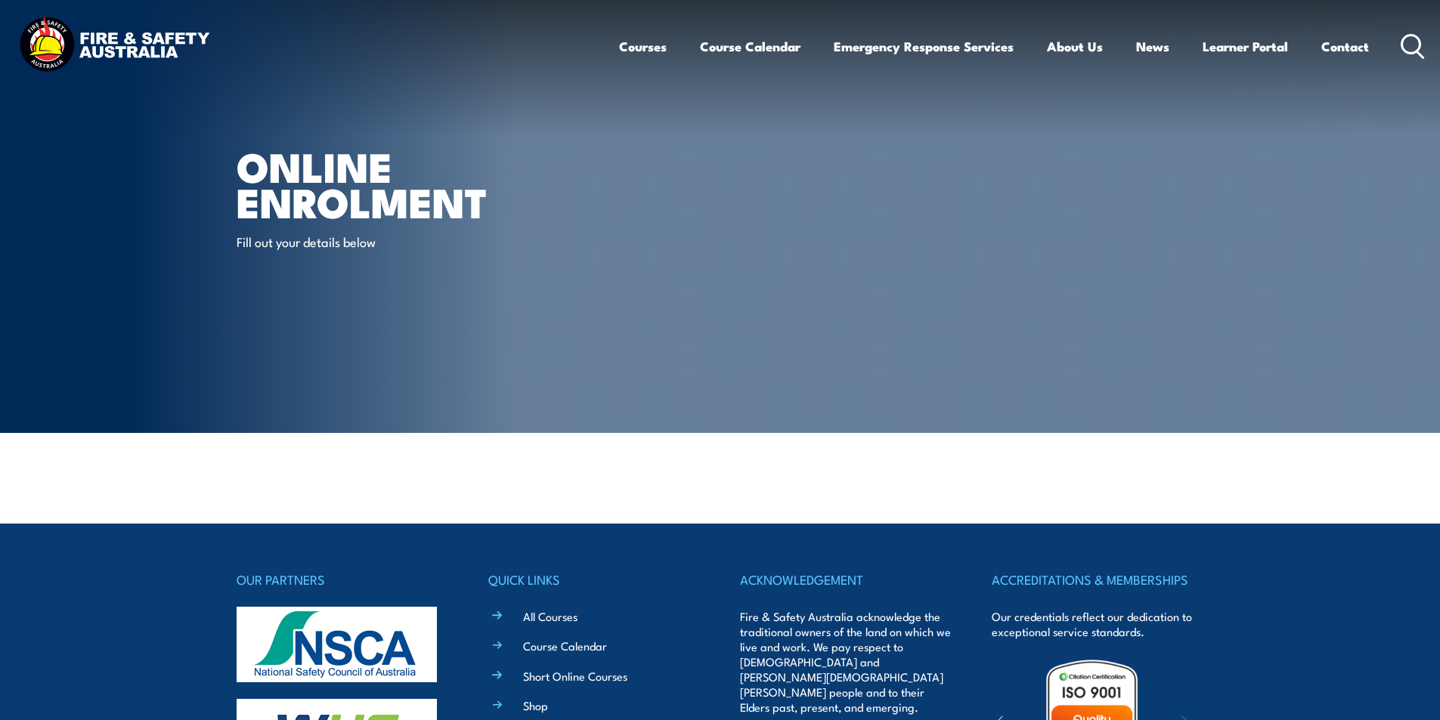 The height and width of the screenshot is (720, 1440). Describe the element at coordinates (342, 580) in the screenshot. I see `h4: OUR PARTNERS` at that location.